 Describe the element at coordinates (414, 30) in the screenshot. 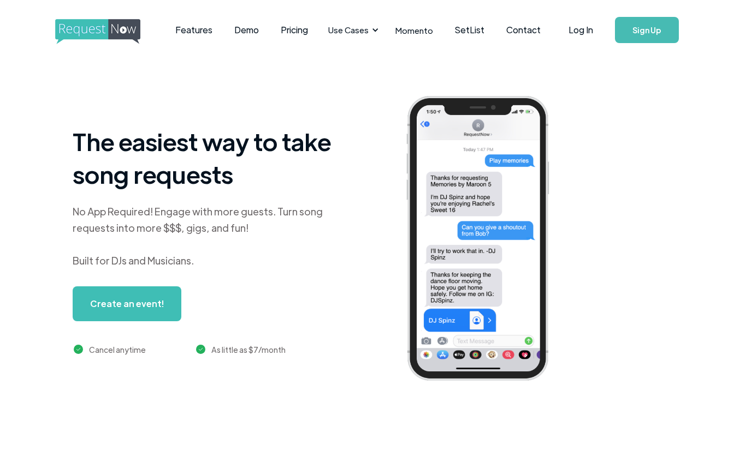

I see `a: Momento` at that location.